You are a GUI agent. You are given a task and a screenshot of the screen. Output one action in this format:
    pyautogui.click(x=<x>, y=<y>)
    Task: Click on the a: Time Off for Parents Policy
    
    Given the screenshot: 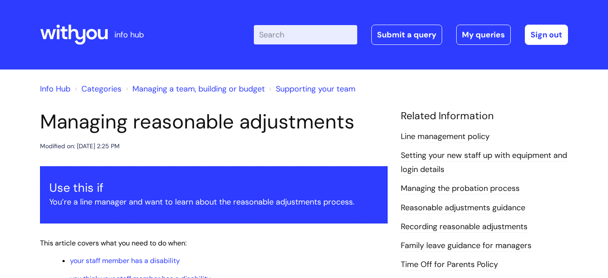 What is the action you would take?
    pyautogui.click(x=449, y=265)
    